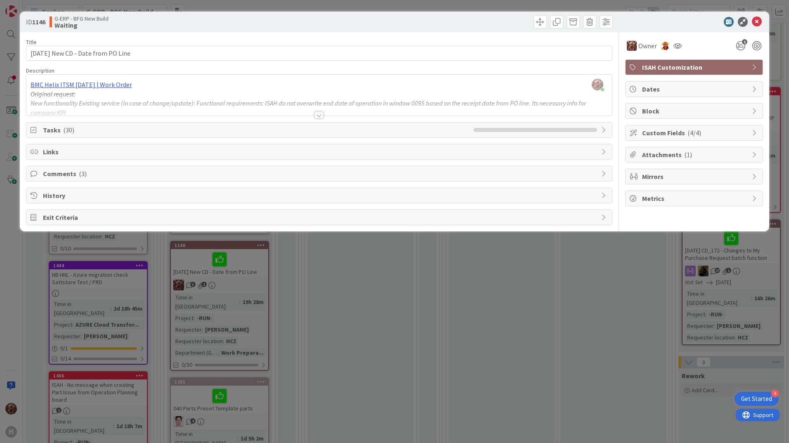 The height and width of the screenshot is (443, 789). I want to click on span: Exit Criteria, so click(320, 217).